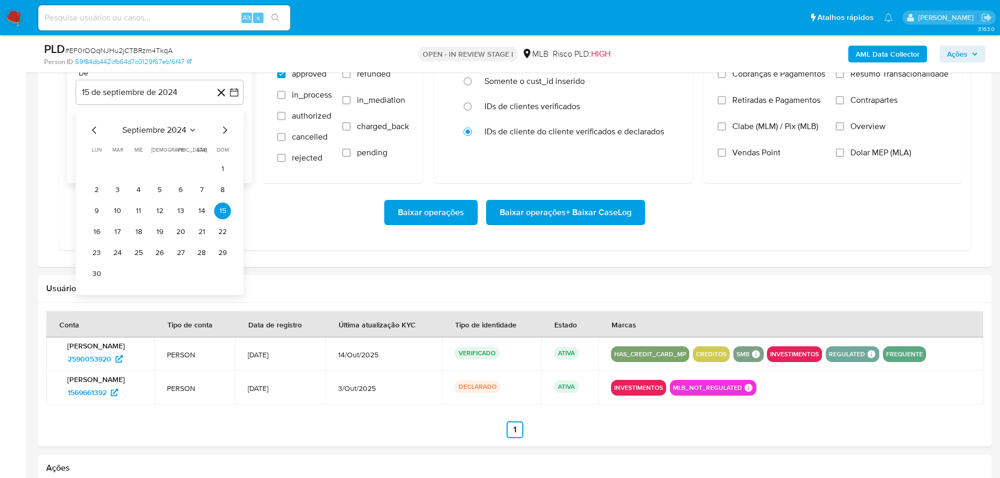 This screenshot has height=478, width=1000. I want to click on p: OPEN - IN REVIEW STAGE I, so click(468, 54).